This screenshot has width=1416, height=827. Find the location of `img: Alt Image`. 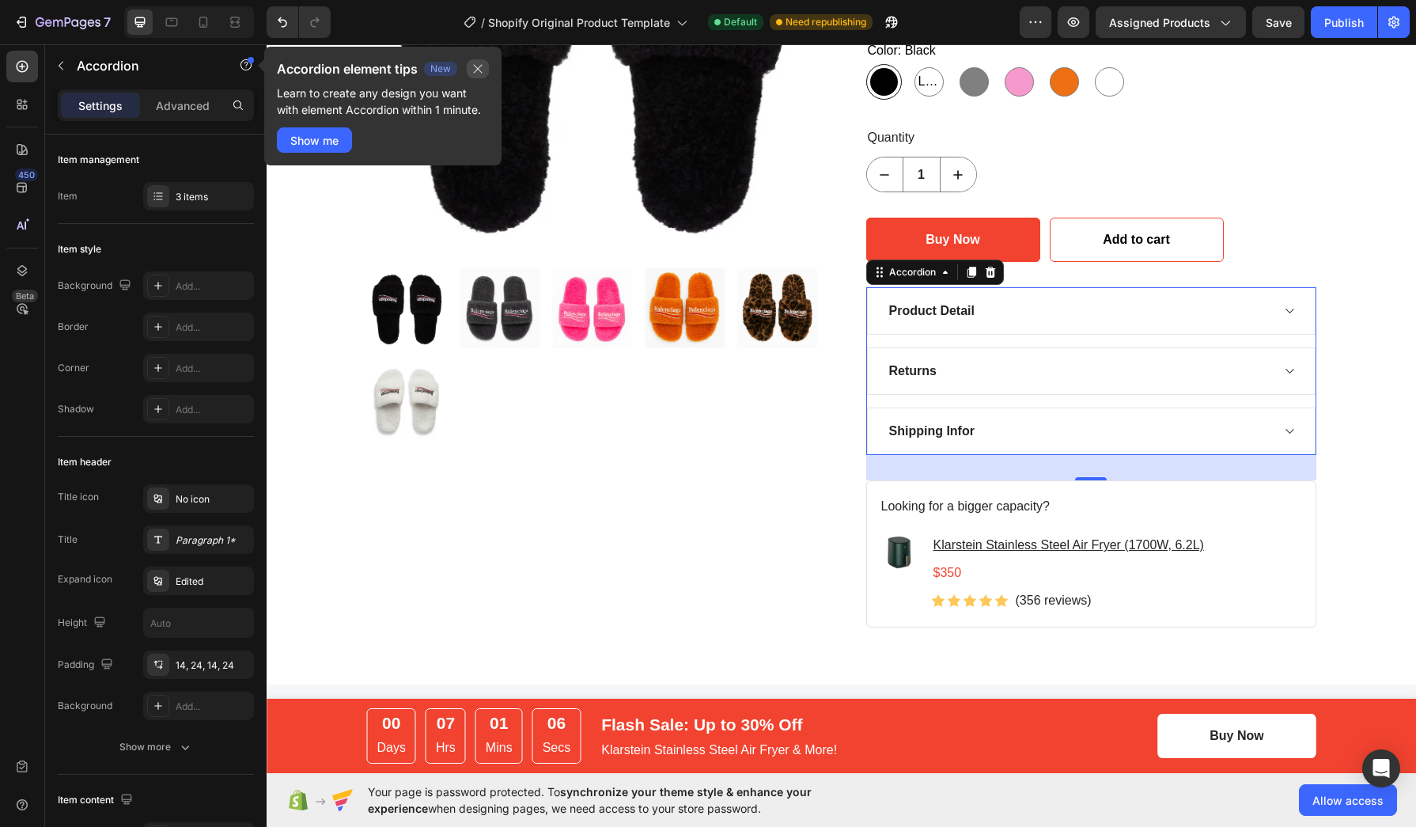

img: Alt Image is located at coordinates (633, 508).